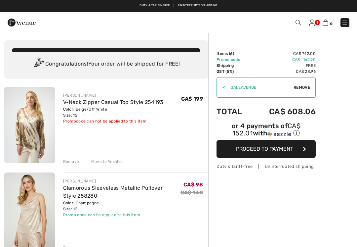  Describe the element at coordinates (113, 192) in the screenshot. I see `a: Glamorous Sleeveless Metallic Pullover Style 258280` at that location.